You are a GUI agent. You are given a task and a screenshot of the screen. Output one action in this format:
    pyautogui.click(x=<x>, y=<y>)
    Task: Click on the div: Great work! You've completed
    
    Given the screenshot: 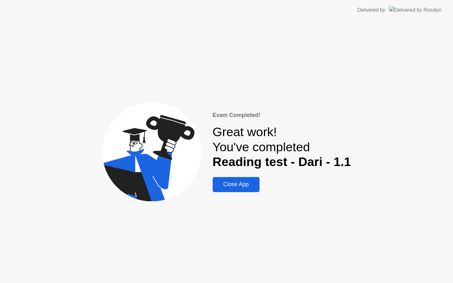 What is the action you would take?
    pyautogui.click(x=282, y=147)
    